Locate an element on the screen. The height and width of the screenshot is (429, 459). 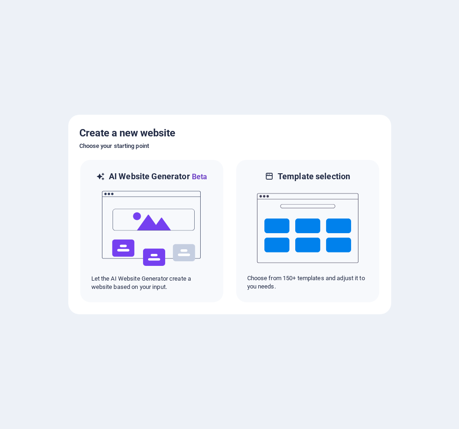
h6: Choose your starting point is located at coordinates (229, 146).